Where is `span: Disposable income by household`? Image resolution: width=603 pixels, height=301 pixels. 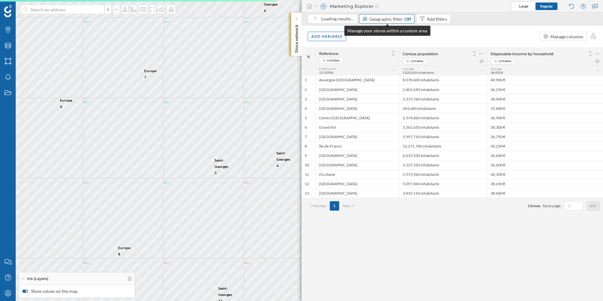
span: Disposable income by household is located at coordinates (522, 54).